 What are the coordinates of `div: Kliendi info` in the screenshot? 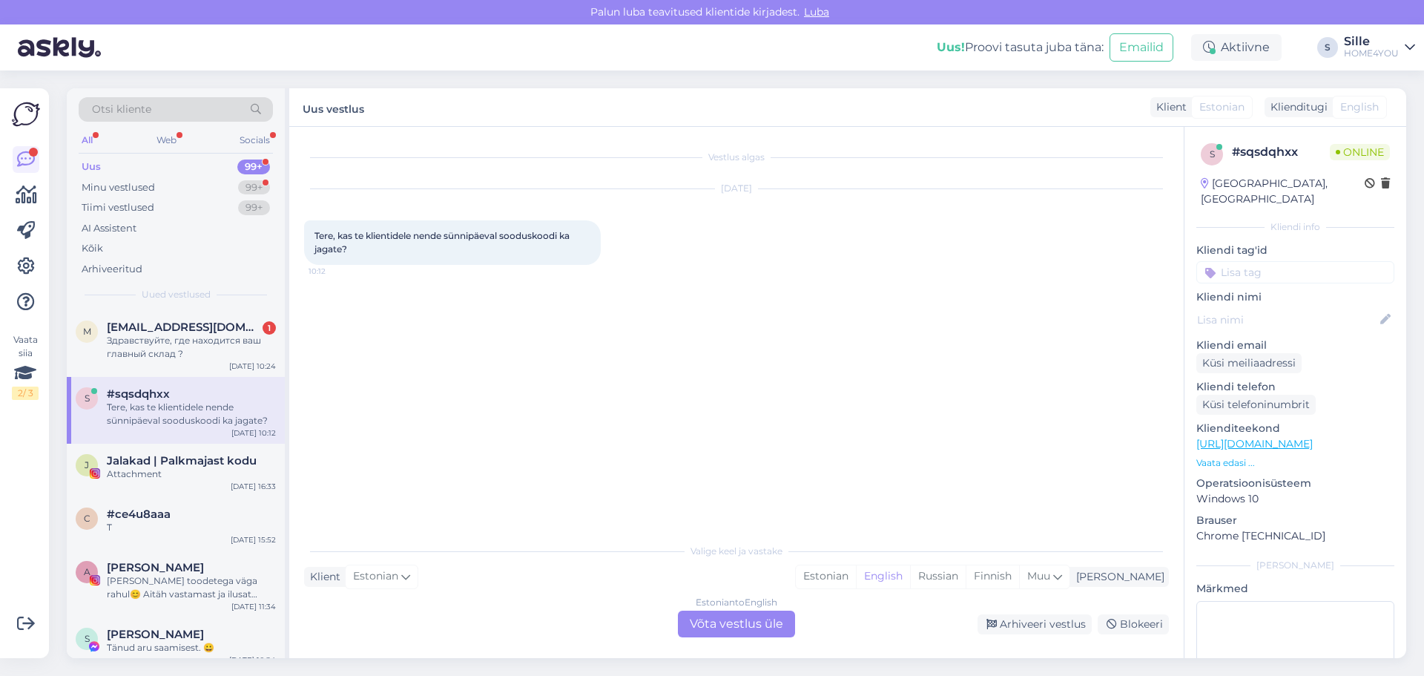 It's located at (1295, 227).